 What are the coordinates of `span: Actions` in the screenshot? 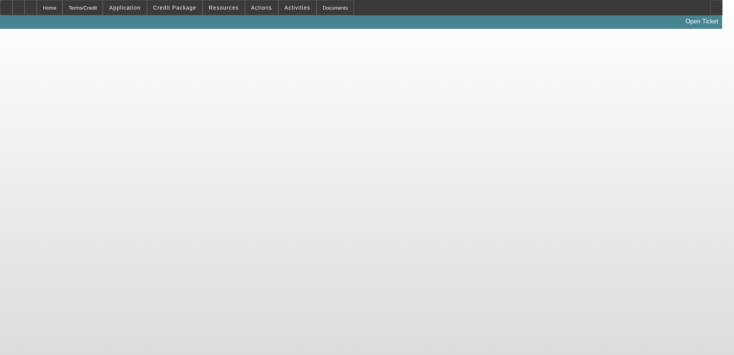 It's located at (261, 8).